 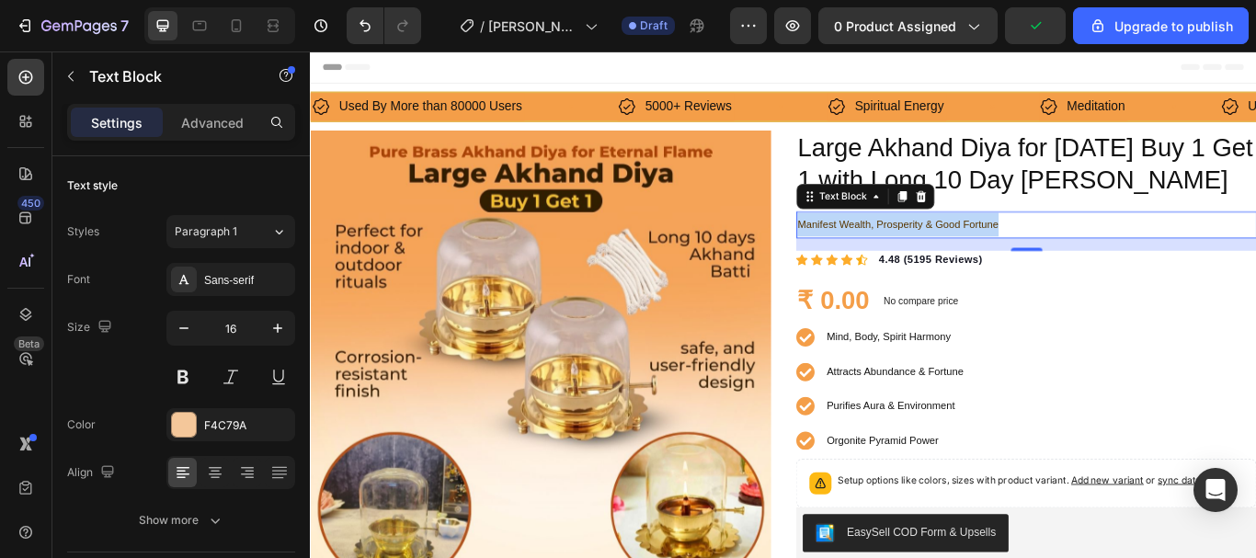 I want to click on div: Beta, so click(x=29, y=344).